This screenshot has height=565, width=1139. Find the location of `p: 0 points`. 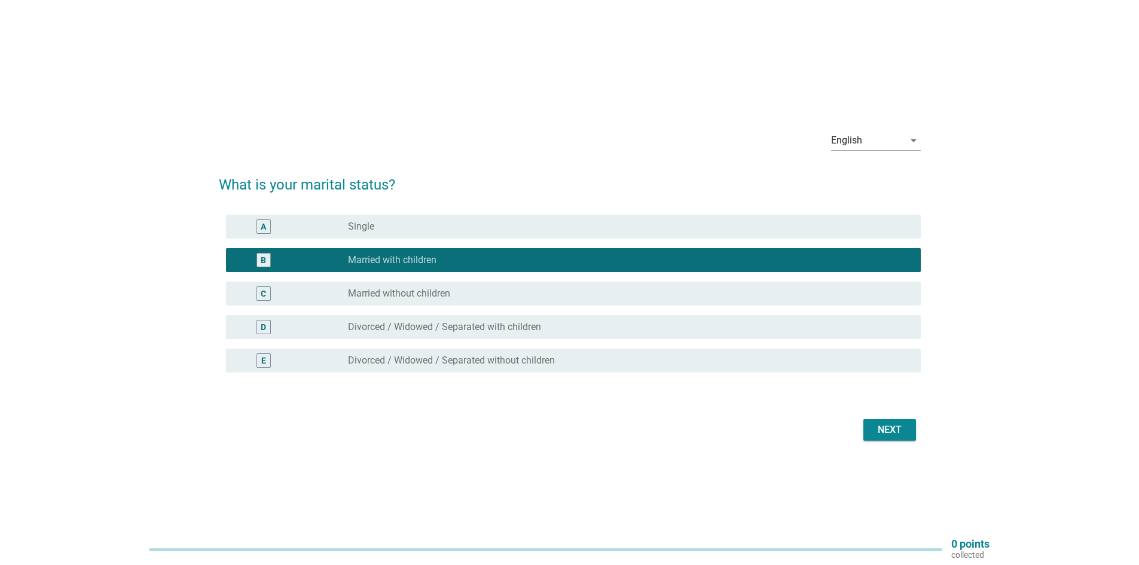

p: 0 points is located at coordinates (971, 544).